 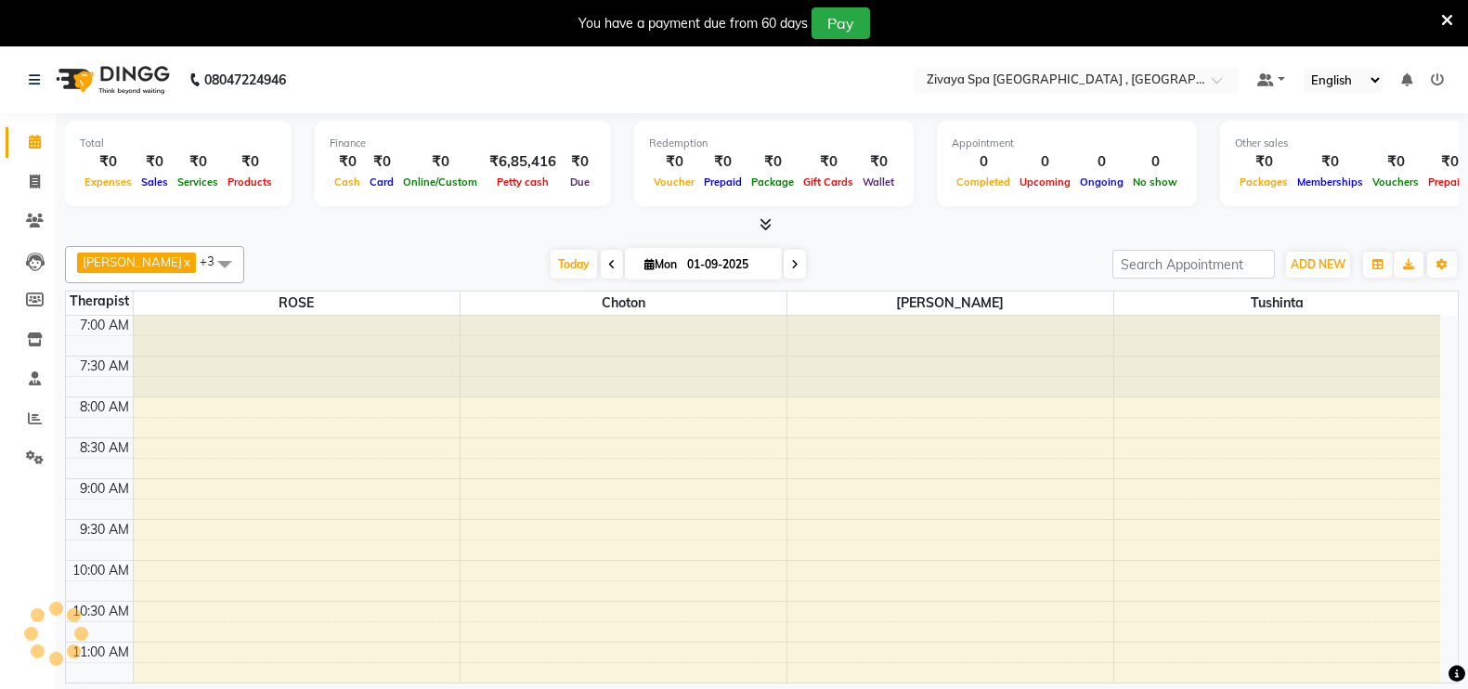 What do you see at coordinates (154, 182) in the screenshot?
I see `span: Sales` at bounding box center [154, 182].